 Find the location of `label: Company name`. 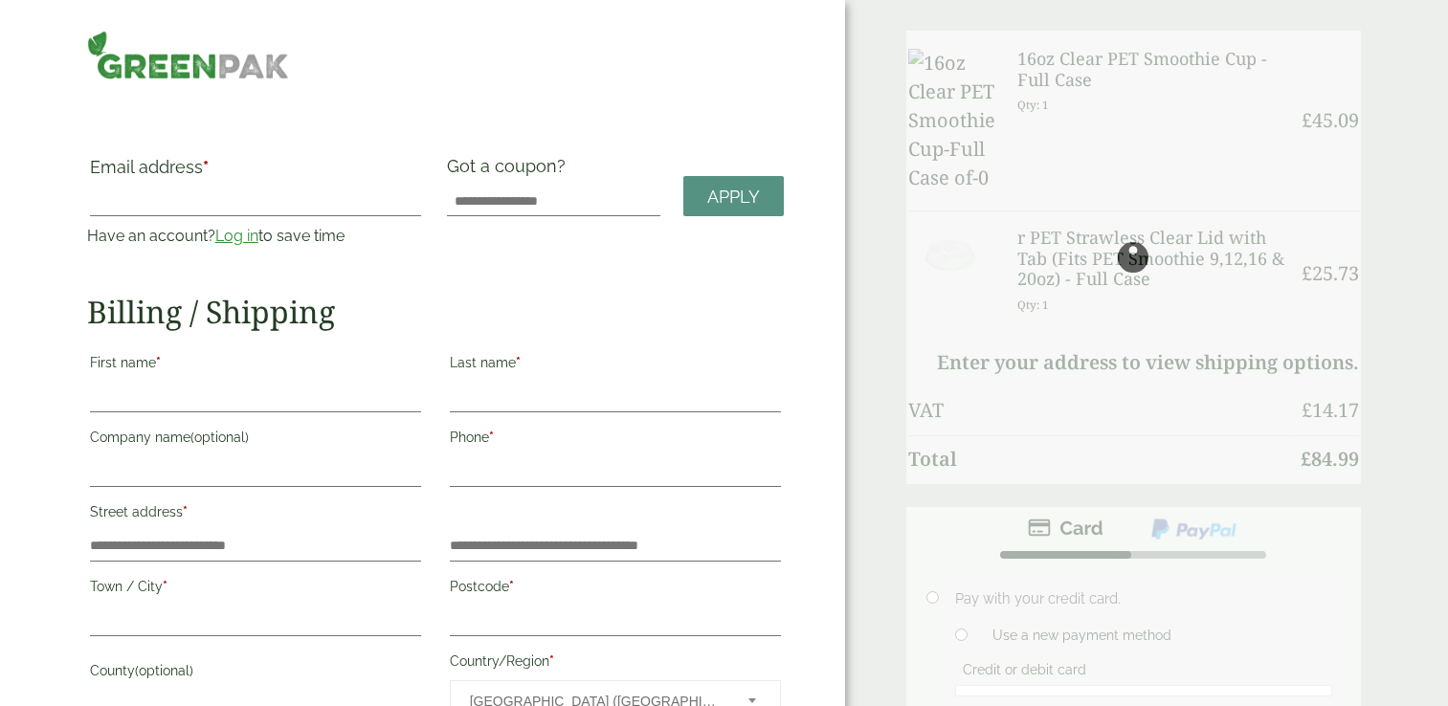

label: Company name is located at coordinates (256, 440).